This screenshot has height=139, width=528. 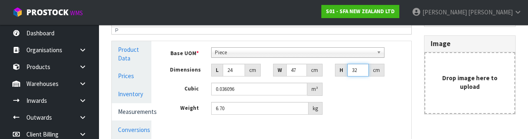 What do you see at coordinates (358, 70) in the screenshot?
I see `input: Height` at bounding box center [358, 70].